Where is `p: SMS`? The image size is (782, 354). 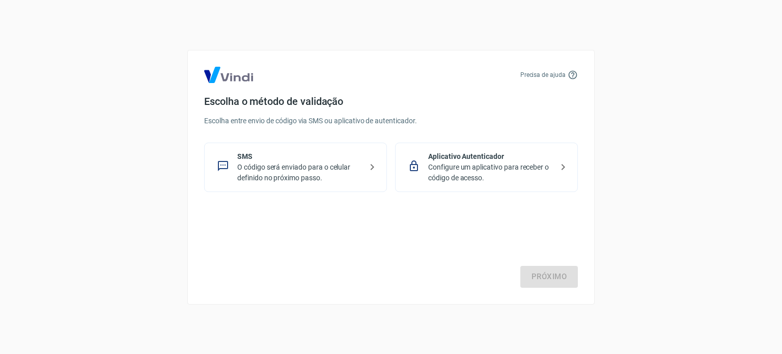 p: SMS is located at coordinates (299, 156).